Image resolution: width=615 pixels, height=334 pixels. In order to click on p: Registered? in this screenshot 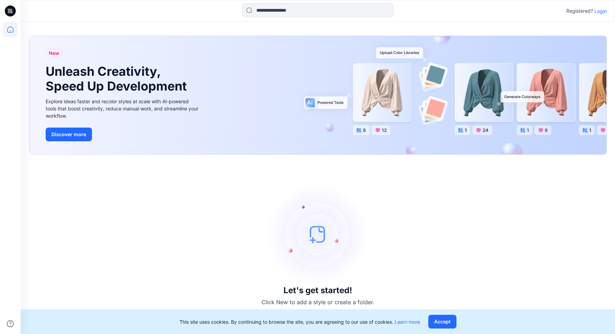, I will do `click(579, 11)`.